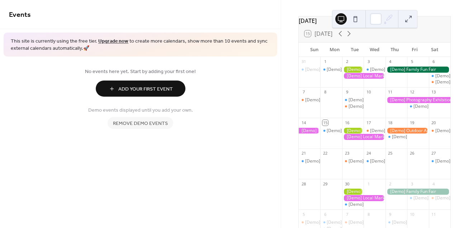  Describe the element at coordinates (414, 50) in the screenshot. I see `div: Fri` at that location.